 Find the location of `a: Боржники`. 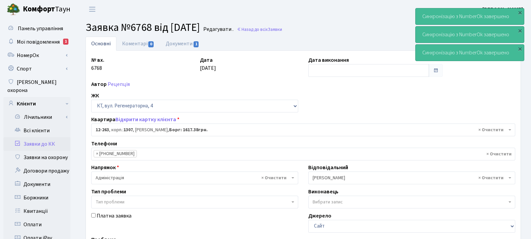

a: Боржники is located at coordinates (37, 197).